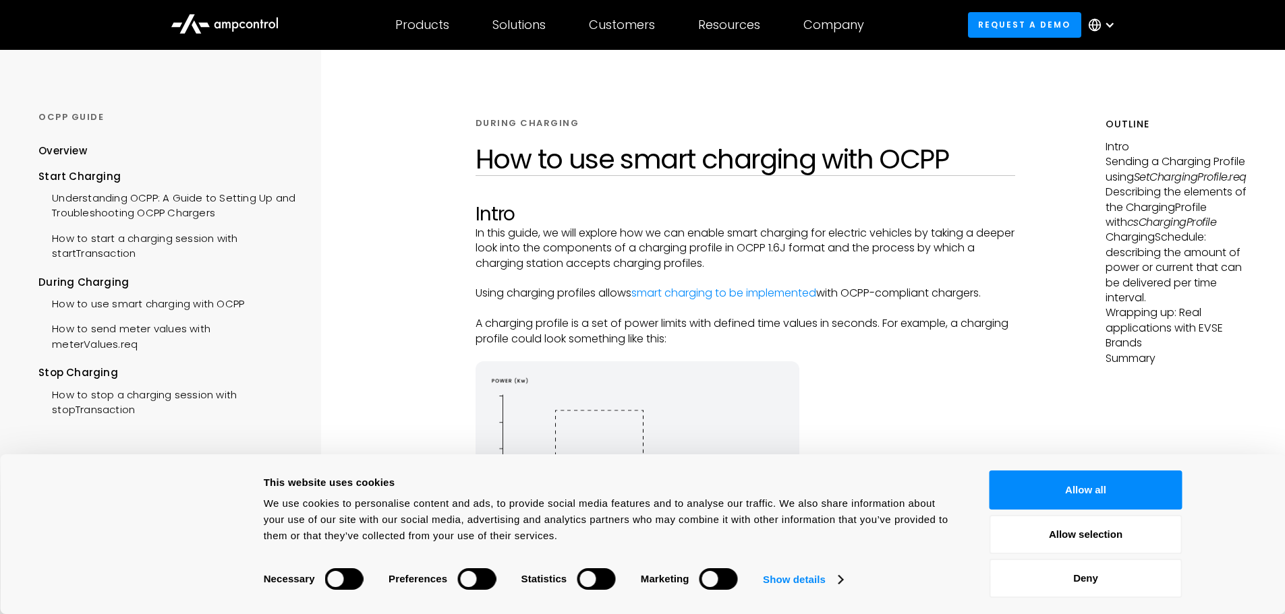  Describe the element at coordinates (729, 25) in the screenshot. I see `div: Resources` at that location.